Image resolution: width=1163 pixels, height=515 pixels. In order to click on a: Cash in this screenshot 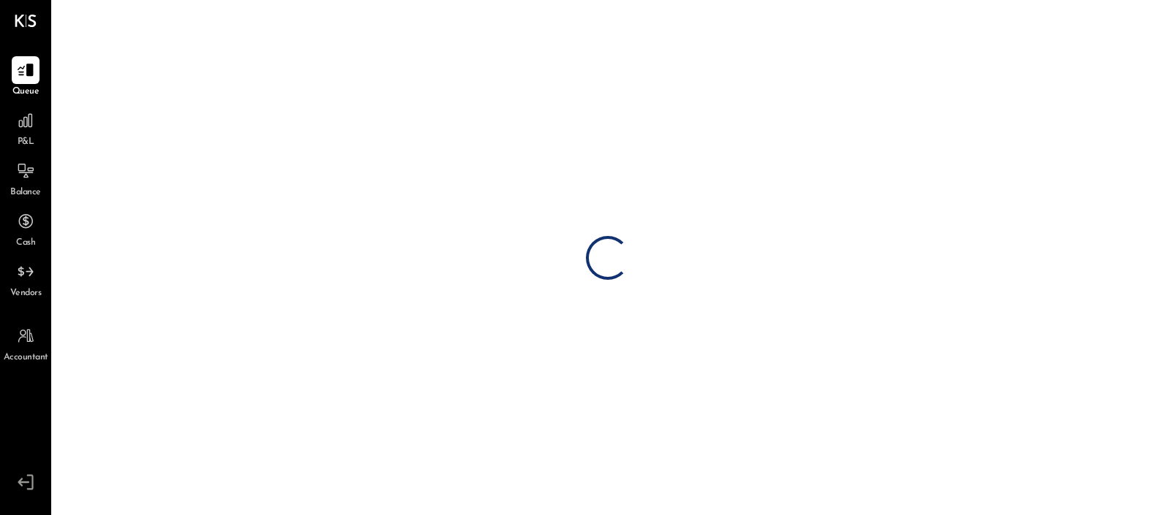, I will do `click(26, 229)`.